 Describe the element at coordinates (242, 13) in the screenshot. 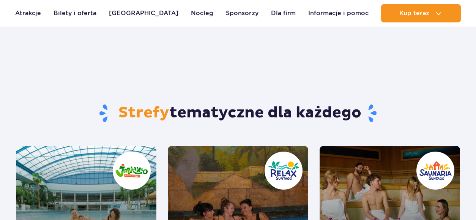

I see `a: Sponsorzy` at that location.